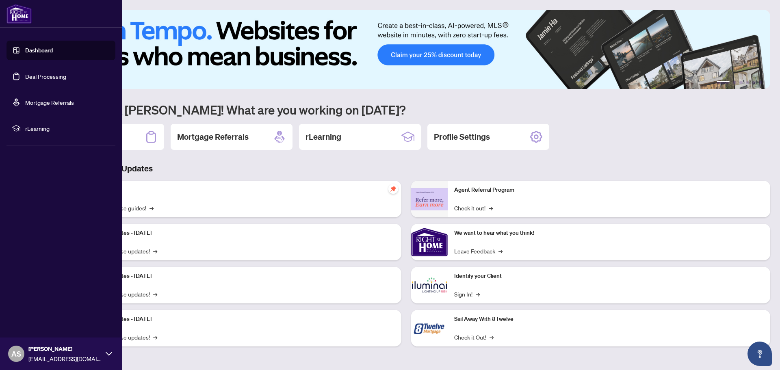  I want to click on img: We want to hear what you think!, so click(429, 242).